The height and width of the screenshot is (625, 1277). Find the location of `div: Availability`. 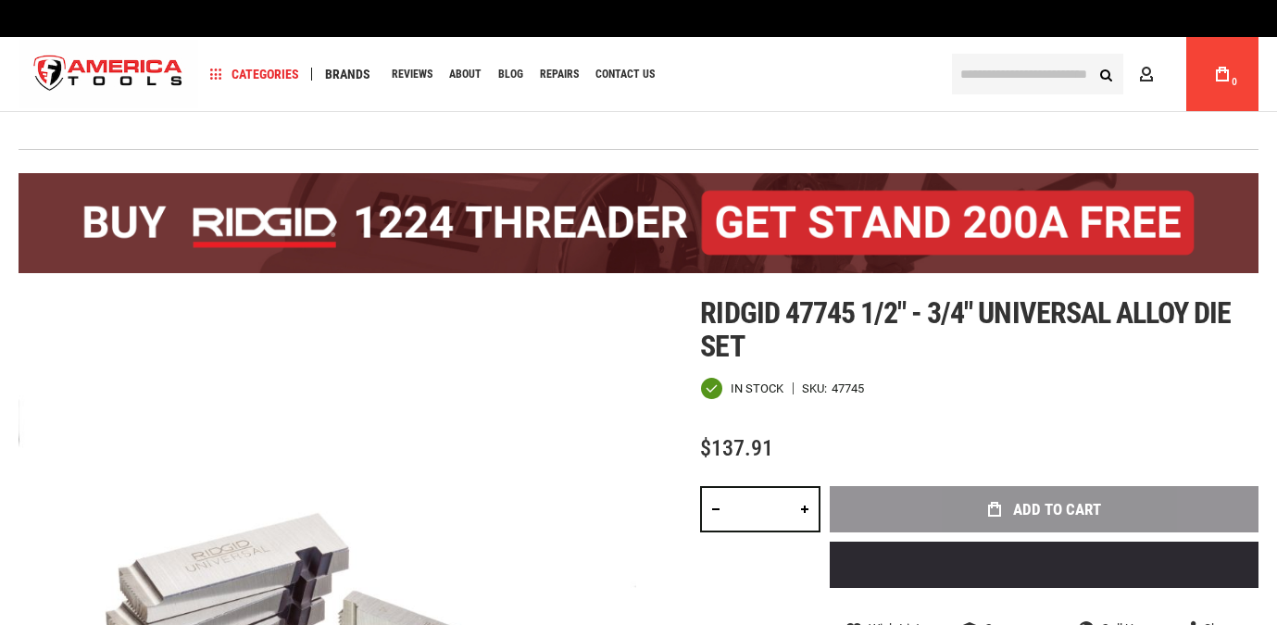

div: Availability is located at coordinates (742, 388).